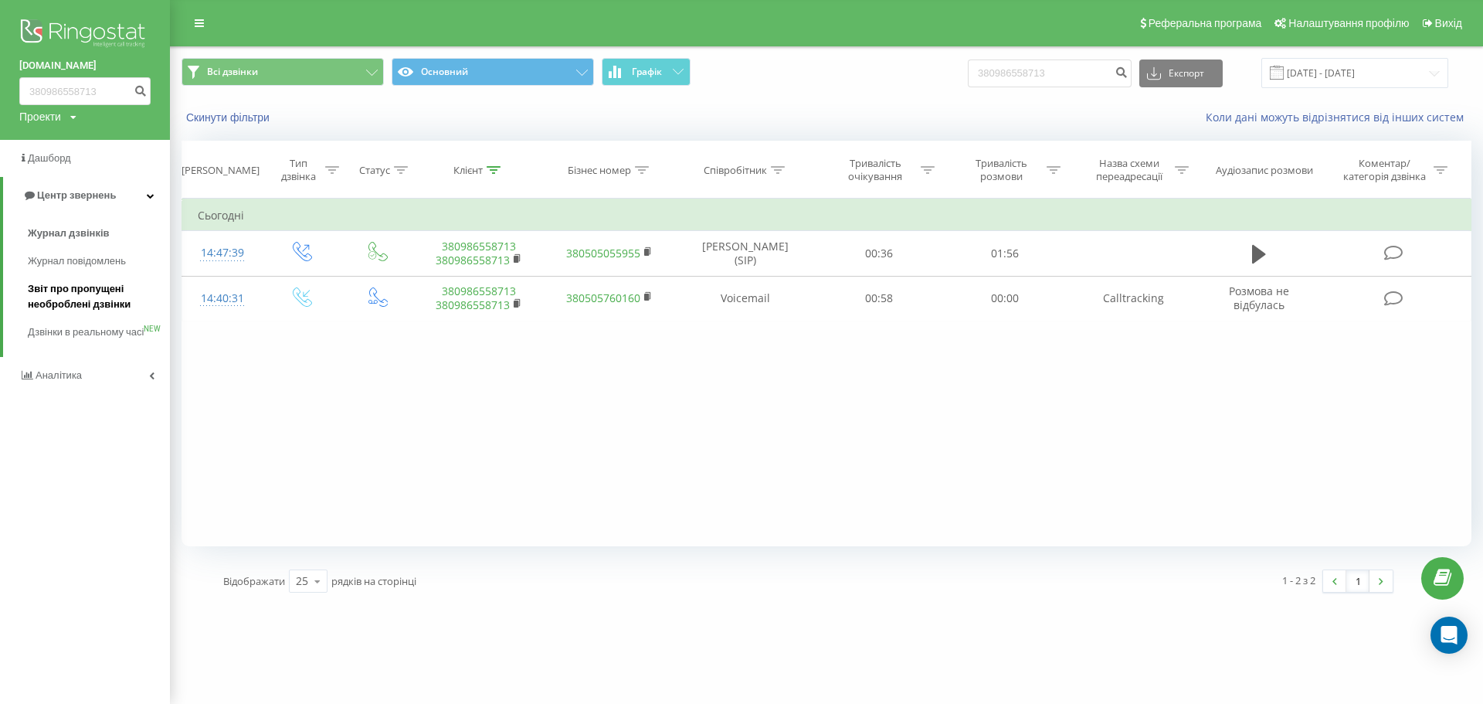 This screenshot has height=704, width=1483. Describe the element at coordinates (59, 375) in the screenshot. I see `span: Аналiтика` at that location.